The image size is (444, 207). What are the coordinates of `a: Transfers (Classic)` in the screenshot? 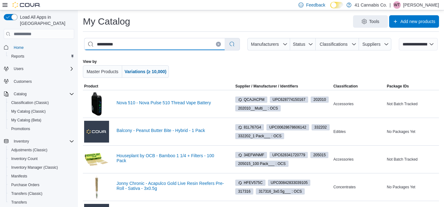 It's located at (27, 194).